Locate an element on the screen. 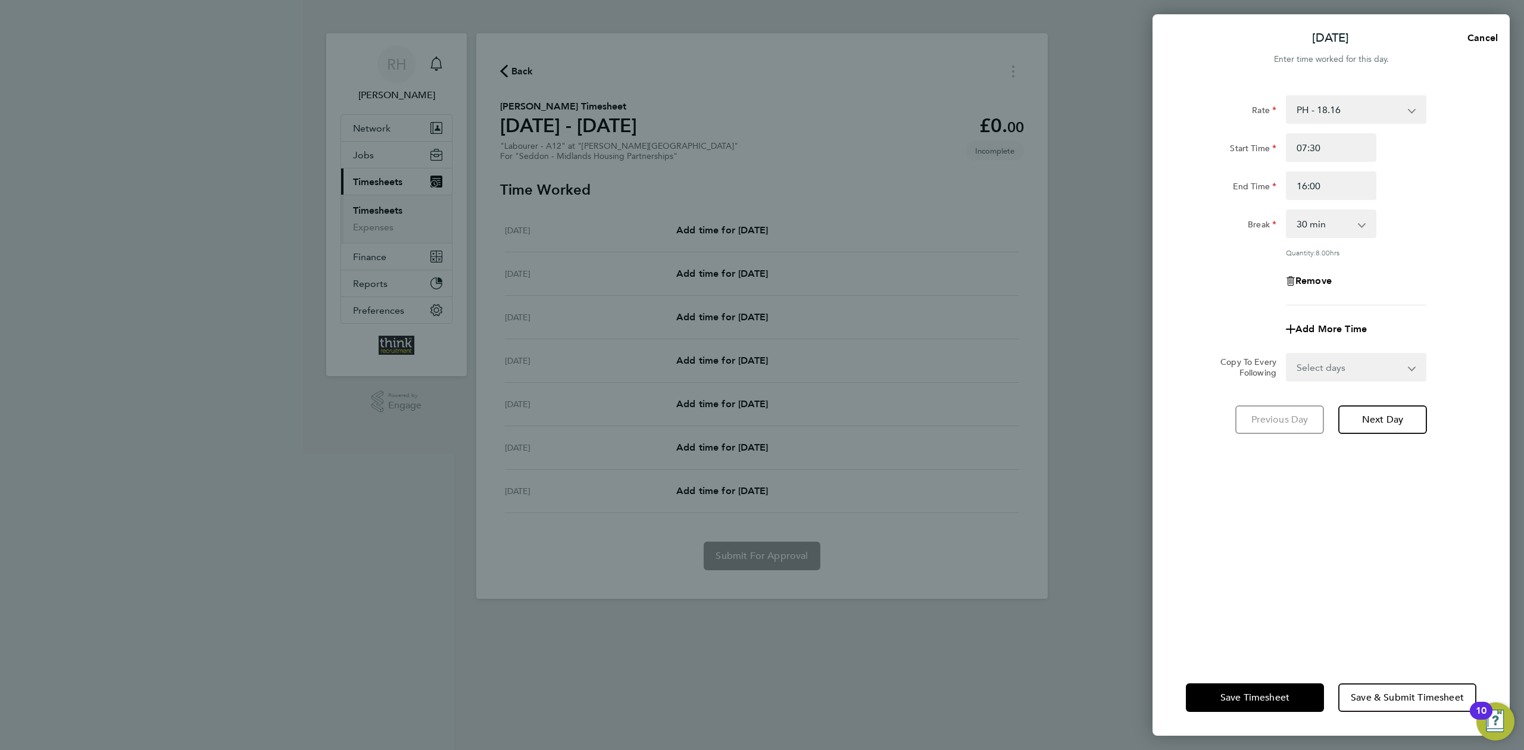  span: Next Day is located at coordinates (1383, 420).